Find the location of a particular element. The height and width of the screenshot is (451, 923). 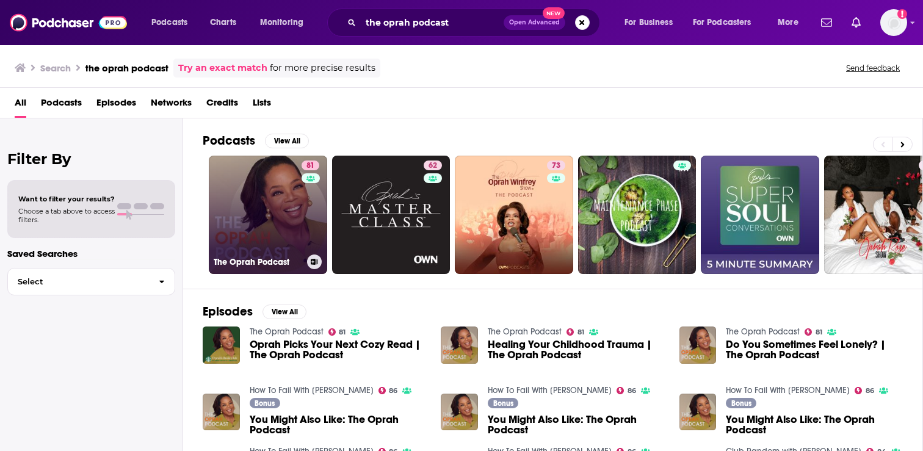

a: Credits is located at coordinates (222, 105).